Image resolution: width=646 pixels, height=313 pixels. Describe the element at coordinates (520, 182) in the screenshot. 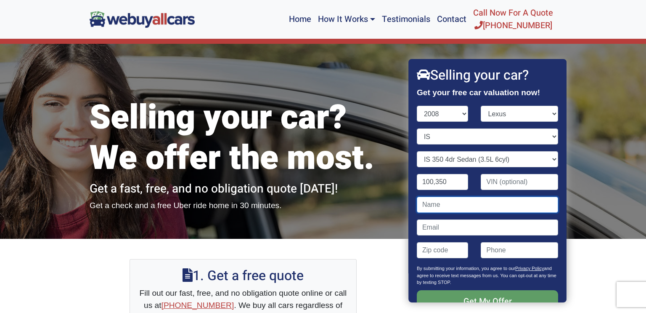

I see `input: VIN (optional)` at that location.